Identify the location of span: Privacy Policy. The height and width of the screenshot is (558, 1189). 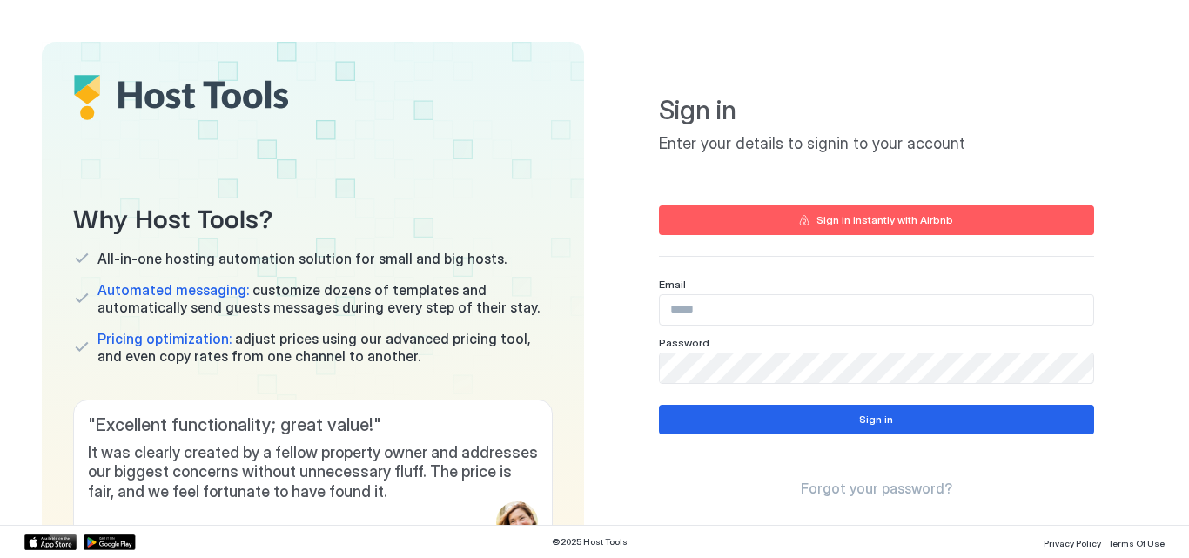
(1072, 543).